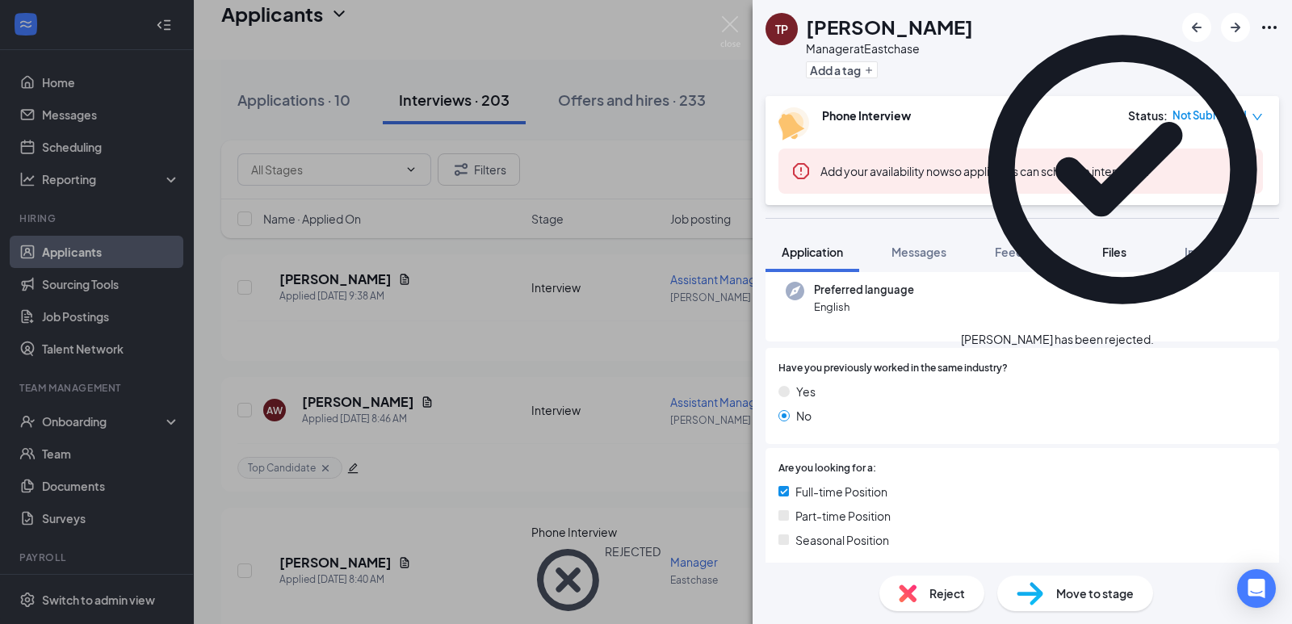  Describe the element at coordinates (884, 171) in the screenshot. I see `button: Add your availability now` at that location.